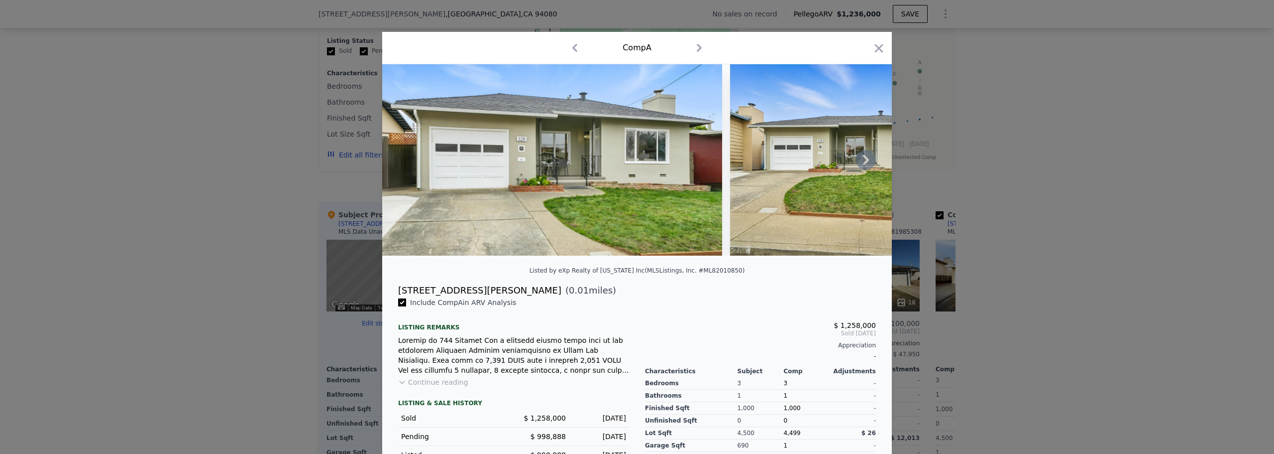  Describe the element at coordinates (692, 408) in the screenshot. I see `div: Finished Sqft` at that location.